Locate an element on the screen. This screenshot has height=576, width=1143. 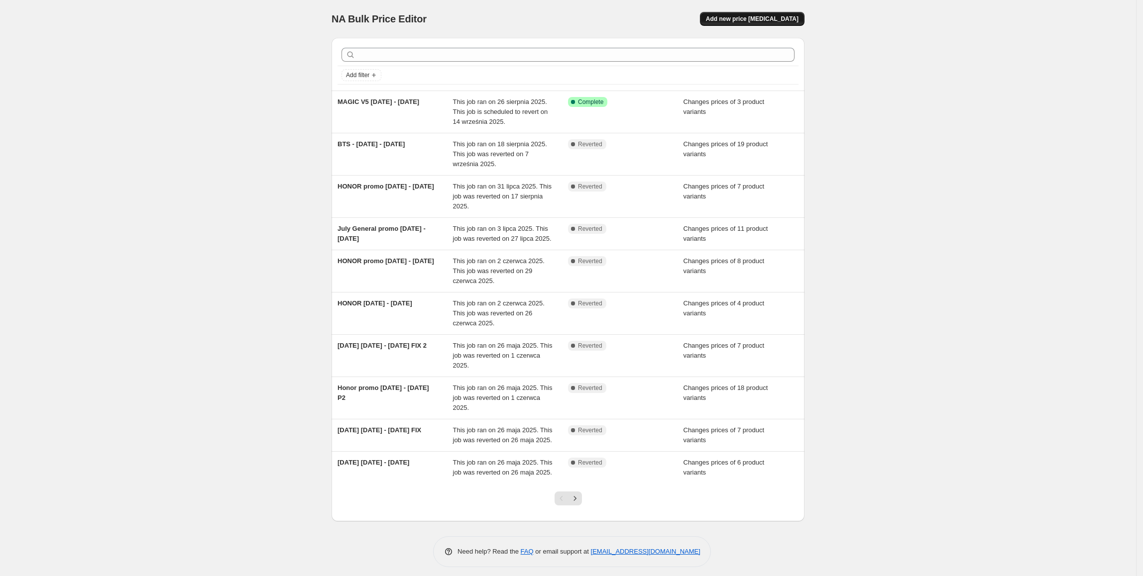
span: Changes prices of 6 product variants is located at coordinates (724, 467).